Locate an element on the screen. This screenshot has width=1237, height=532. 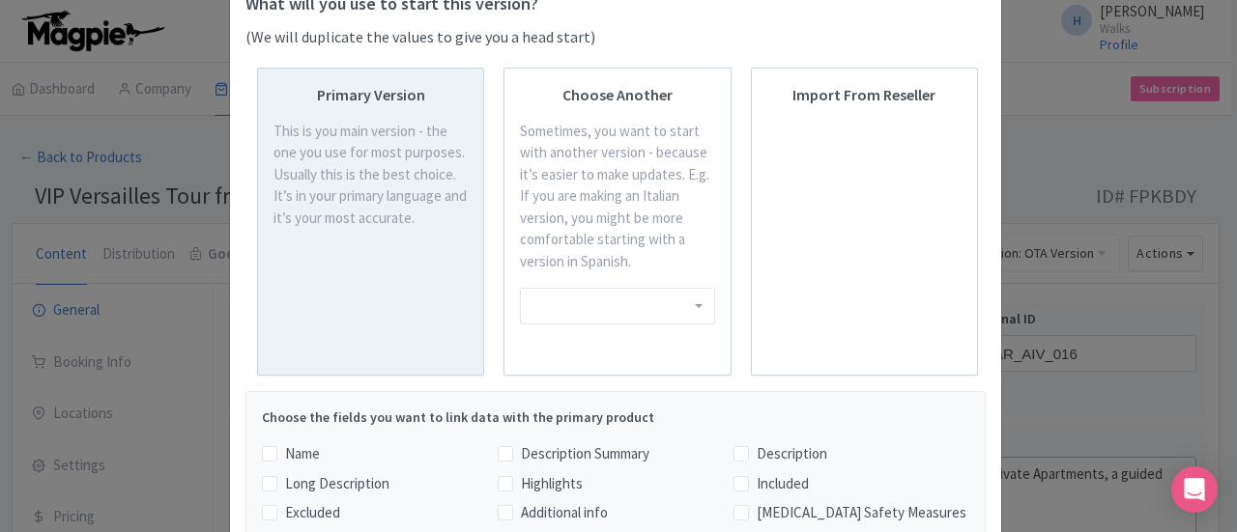
div: This is you main version - the one you use for most purposes. Usually this is the best choice. It... is located at coordinates (370, 175).